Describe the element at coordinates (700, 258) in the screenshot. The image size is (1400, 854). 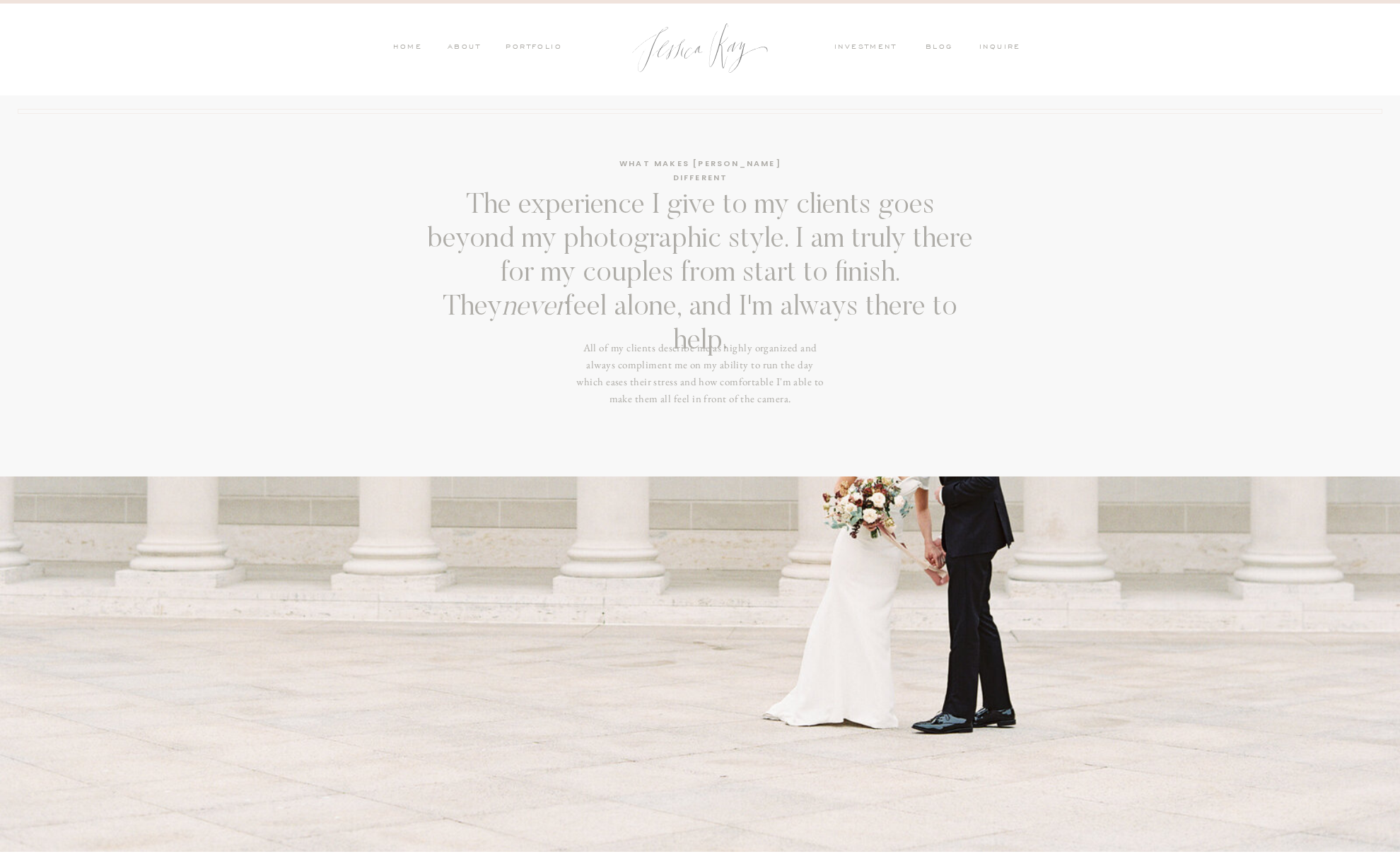
I see `h3: The experience I give to my clients goes beyond my photographic style. I am truly there for my co...` at that location.